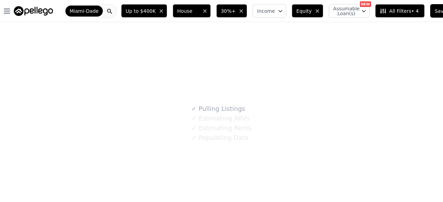 The height and width of the screenshot is (202, 443). What do you see at coordinates (266, 11) in the screenshot?
I see `span: Income` at bounding box center [266, 11].